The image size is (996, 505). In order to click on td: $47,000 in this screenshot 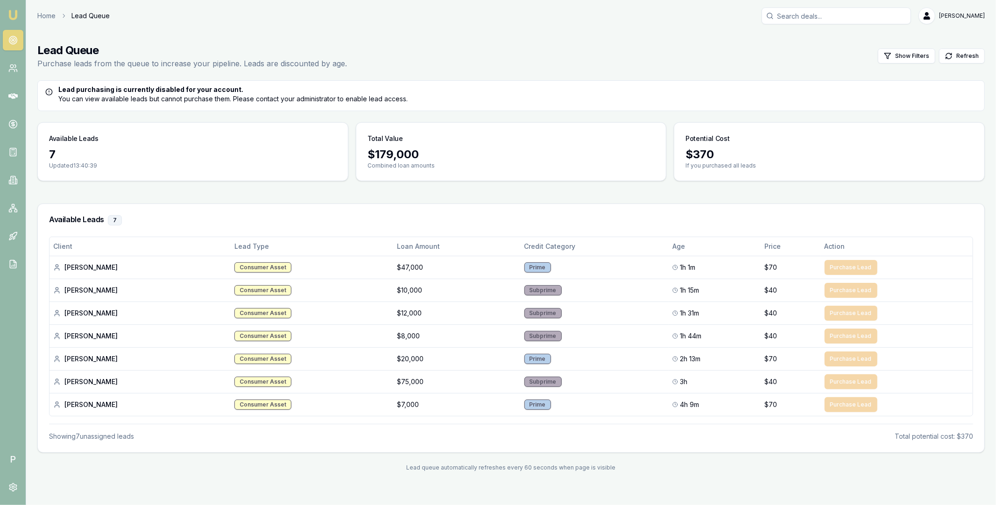, I will do `click(457, 267)`.